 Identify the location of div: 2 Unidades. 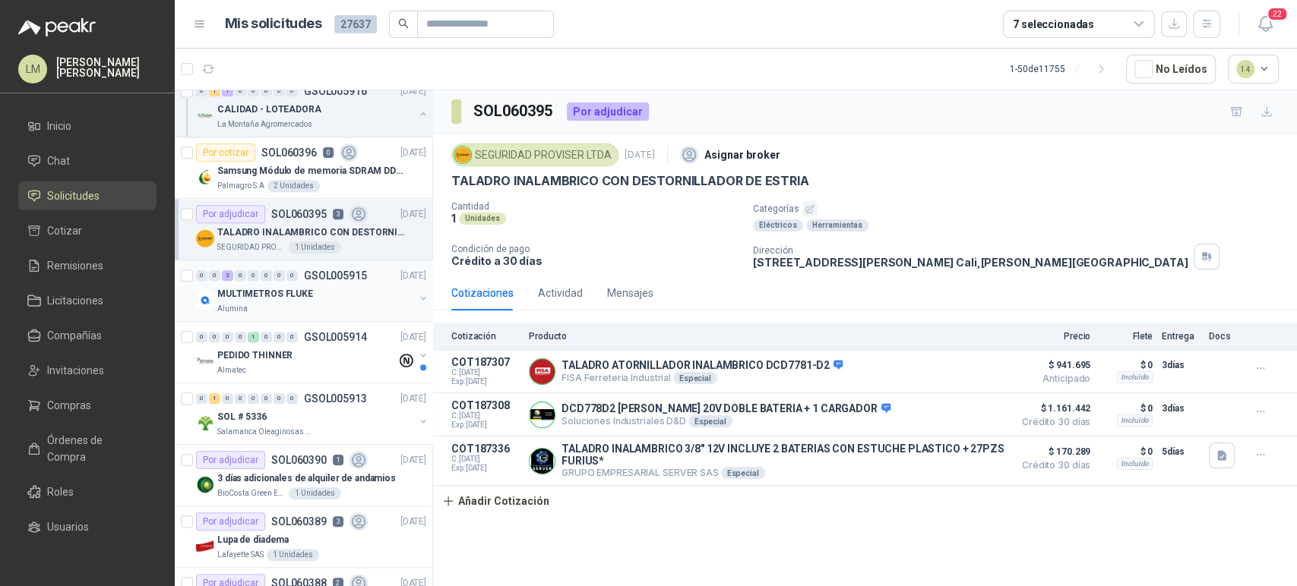
(293, 186).